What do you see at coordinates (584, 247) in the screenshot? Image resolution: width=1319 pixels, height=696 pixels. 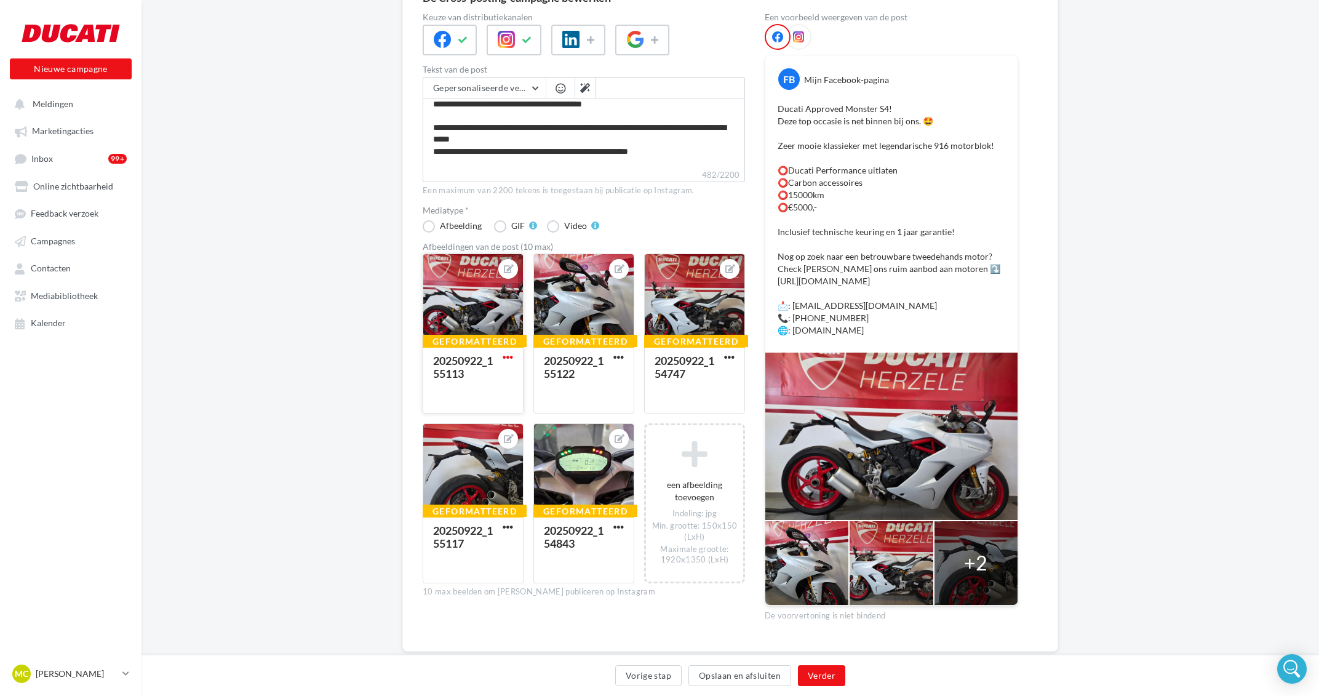 I see `div: Afbeeldingen van de post (10 max)` at bounding box center [584, 247].